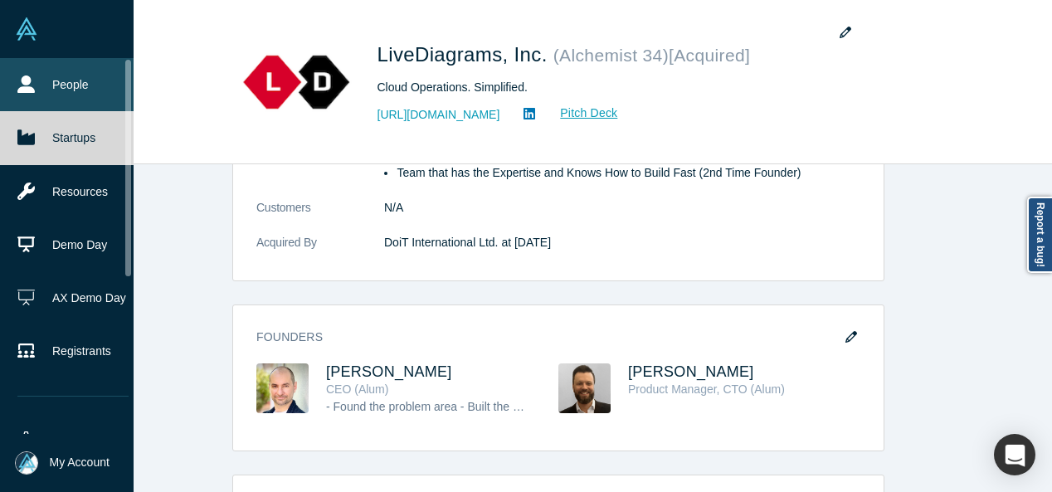 This screenshot has height=492, width=1052. I want to click on span: CEO (Alum), so click(357, 389).